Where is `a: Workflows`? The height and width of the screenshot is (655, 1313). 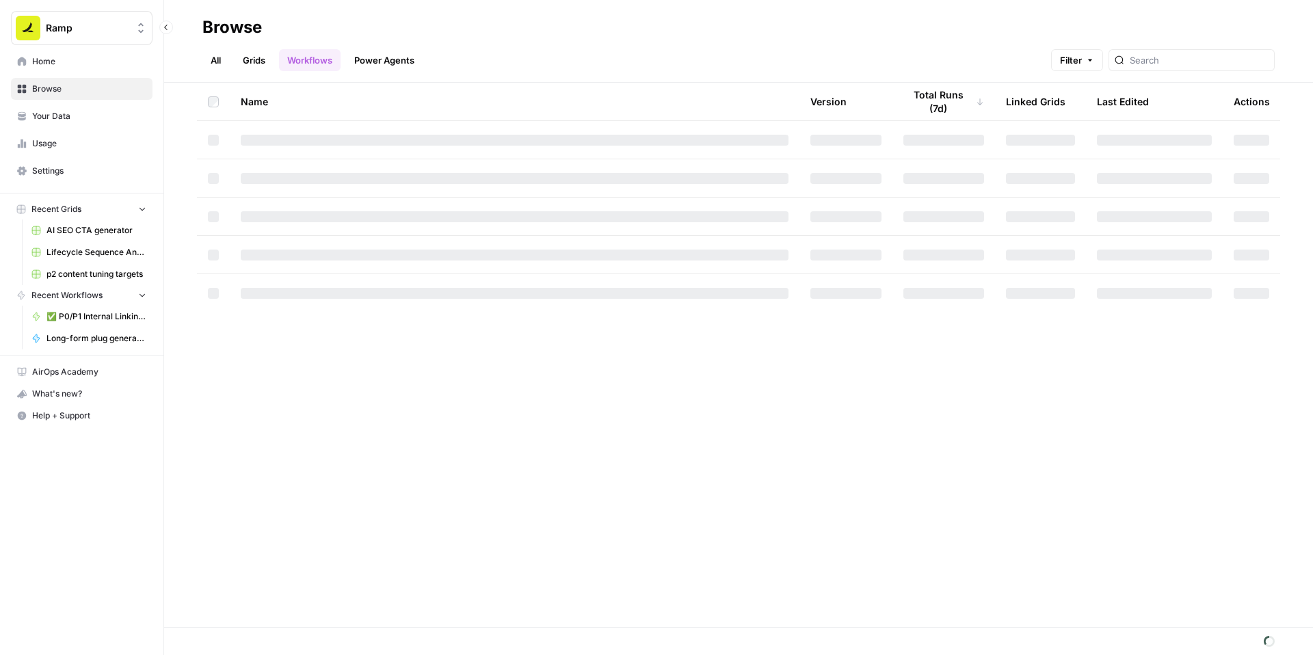
a: Workflows is located at coordinates (310, 60).